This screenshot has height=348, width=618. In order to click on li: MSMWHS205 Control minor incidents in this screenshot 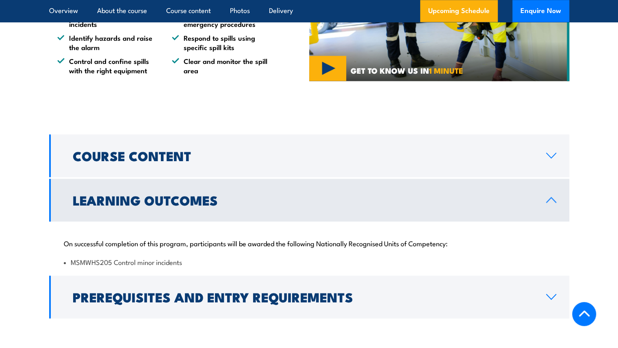, I will do `click(309, 261)`.